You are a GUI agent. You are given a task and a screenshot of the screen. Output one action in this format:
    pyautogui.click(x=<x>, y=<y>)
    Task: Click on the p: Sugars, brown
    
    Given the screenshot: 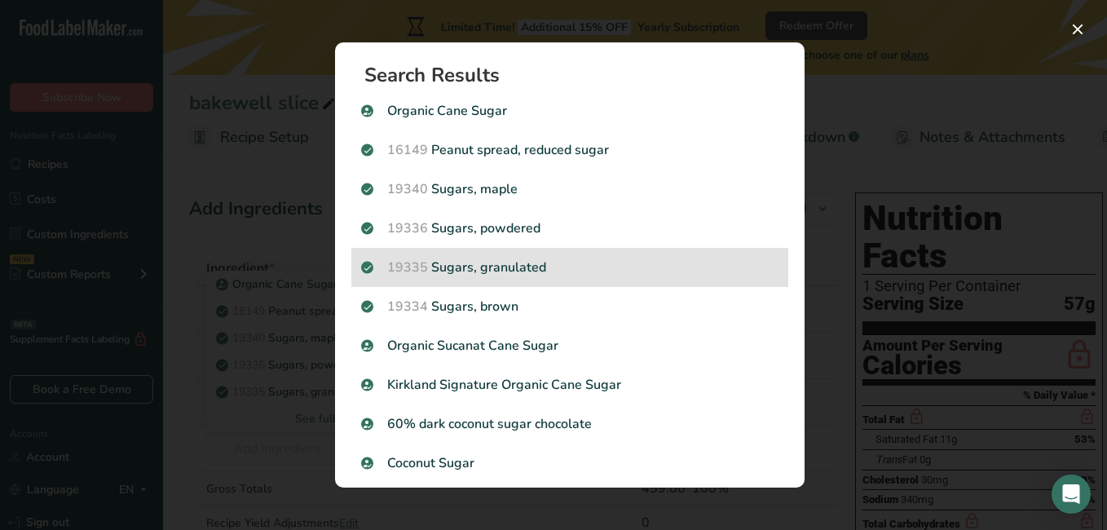 What is the action you would take?
    pyautogui.click(x=570, y=306)
    